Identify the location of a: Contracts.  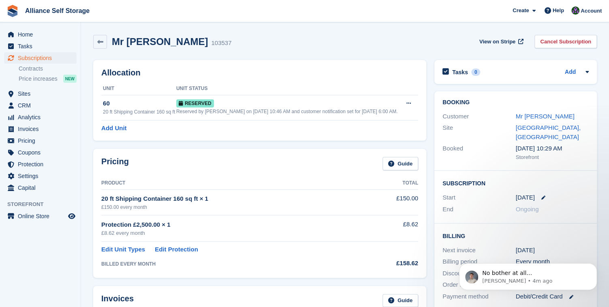
(47, 68).